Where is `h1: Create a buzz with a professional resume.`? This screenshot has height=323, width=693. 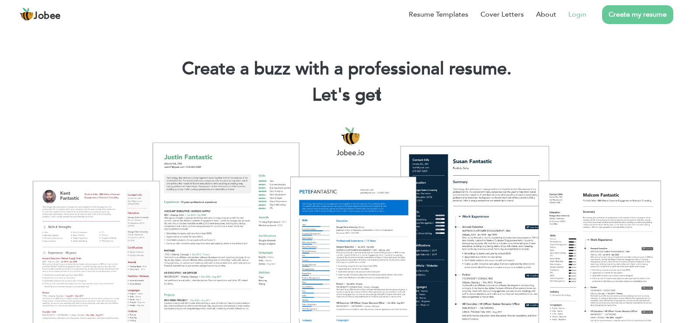
h1: Create a buzz with a professional resume. is located at coordinates (346, 69).